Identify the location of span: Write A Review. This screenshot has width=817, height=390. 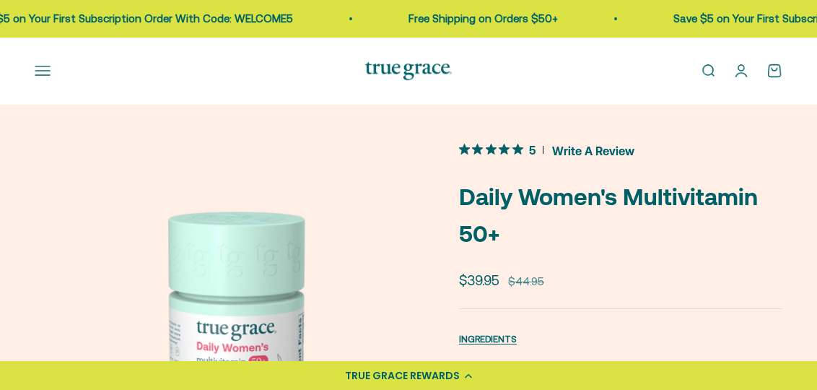
(593, 150).